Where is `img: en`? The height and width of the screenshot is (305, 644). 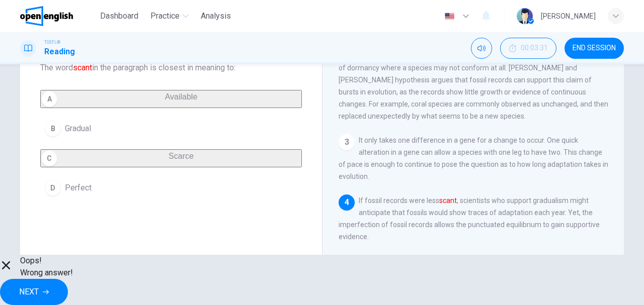
img: en is located at coordinates (449, 16).